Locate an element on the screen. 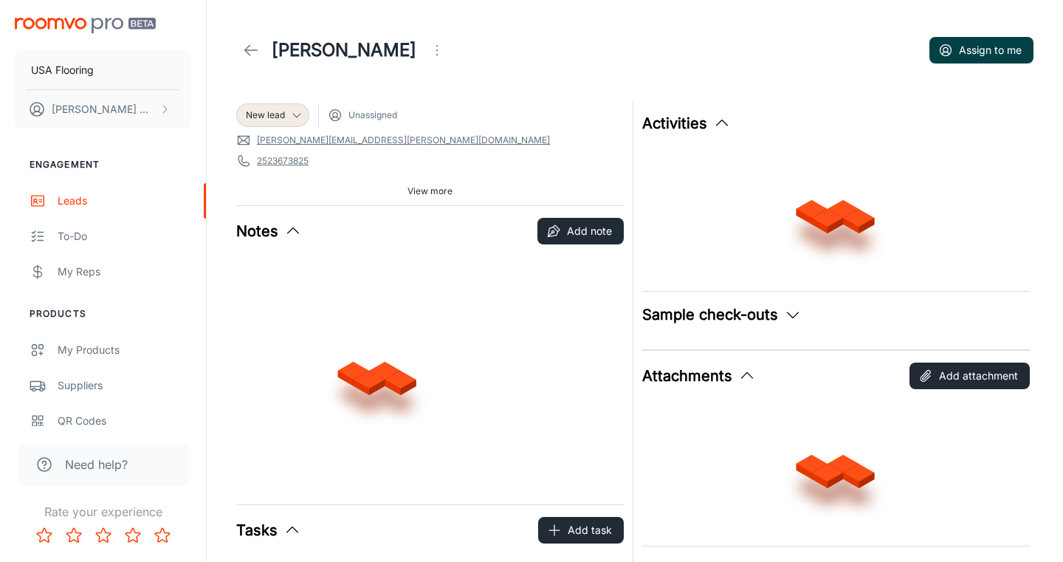 The image size is (1063, 562). div: My Reps is located at coordinates (124, 272).